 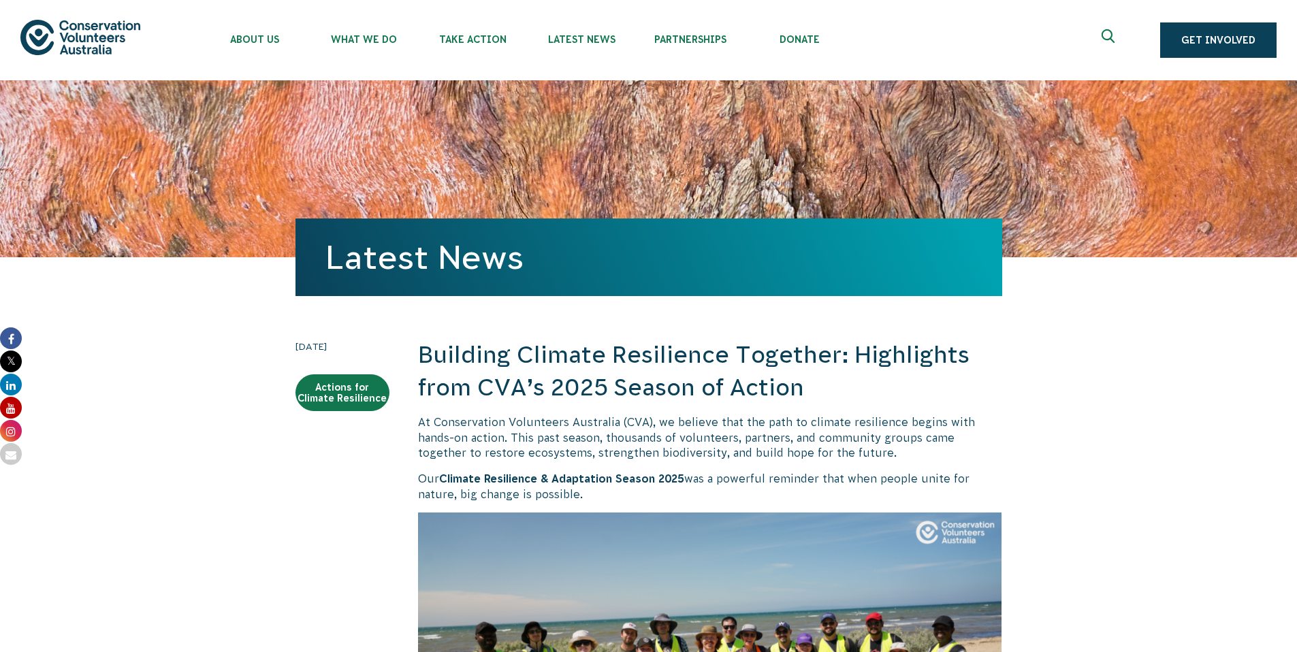 I want to click on span: Expand search box, so click(x=1110, y=40).